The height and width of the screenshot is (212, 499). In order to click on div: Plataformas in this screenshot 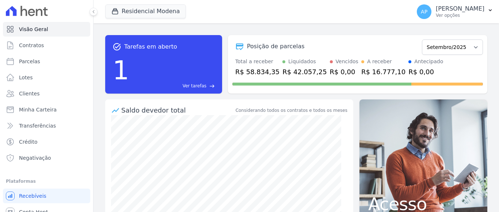, I will do `click(46, 181)`.